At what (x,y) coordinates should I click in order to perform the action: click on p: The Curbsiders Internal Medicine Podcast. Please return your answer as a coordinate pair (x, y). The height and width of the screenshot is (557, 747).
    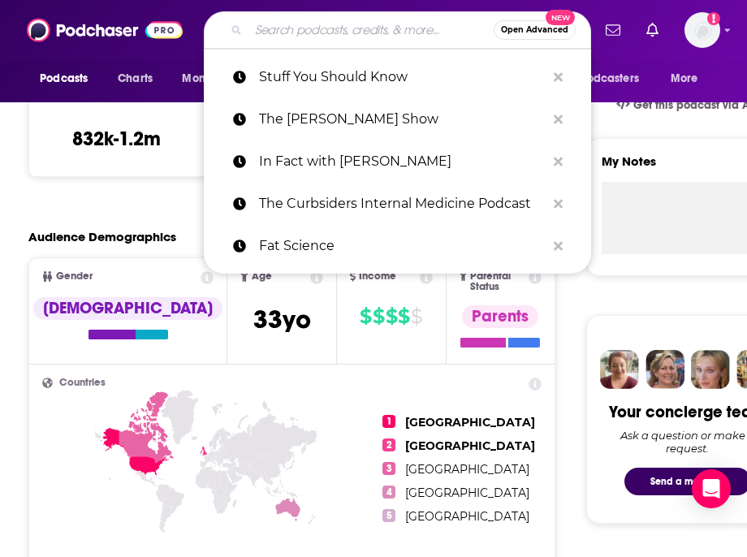
    Looking at the image, I should click on (402, 204).